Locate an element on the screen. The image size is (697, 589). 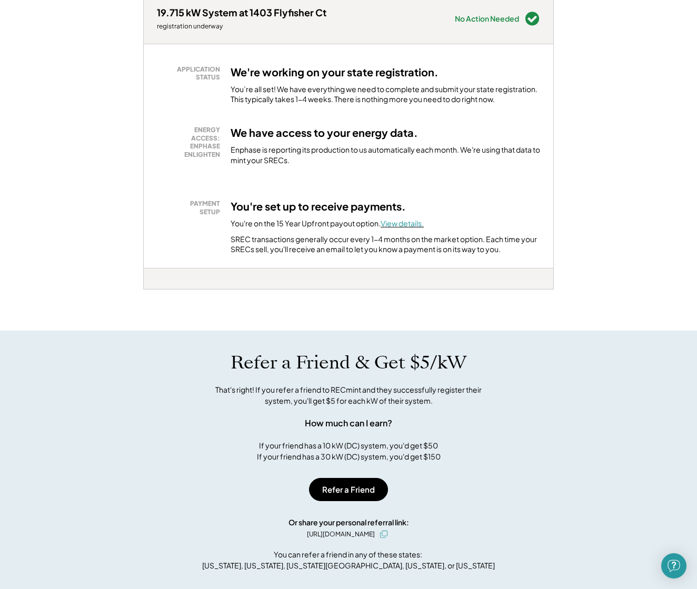
div: PAYMENT SETUP is located at coordinates (191, 207).